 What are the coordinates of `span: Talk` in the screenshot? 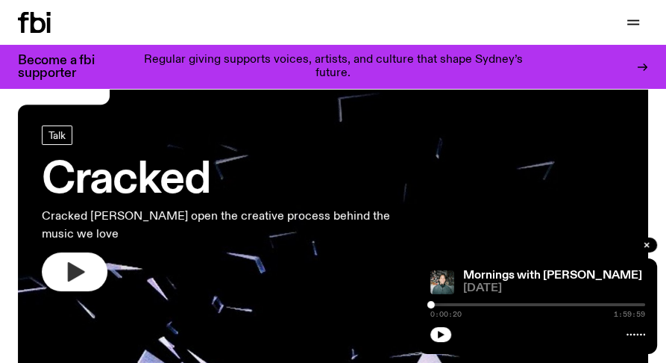 It's located at (57, 134).